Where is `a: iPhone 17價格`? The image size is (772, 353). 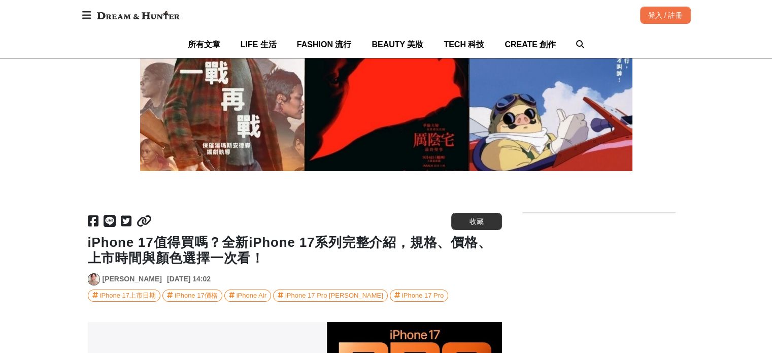
a: iPhone 17價格 is located at coordinates (192, 295).